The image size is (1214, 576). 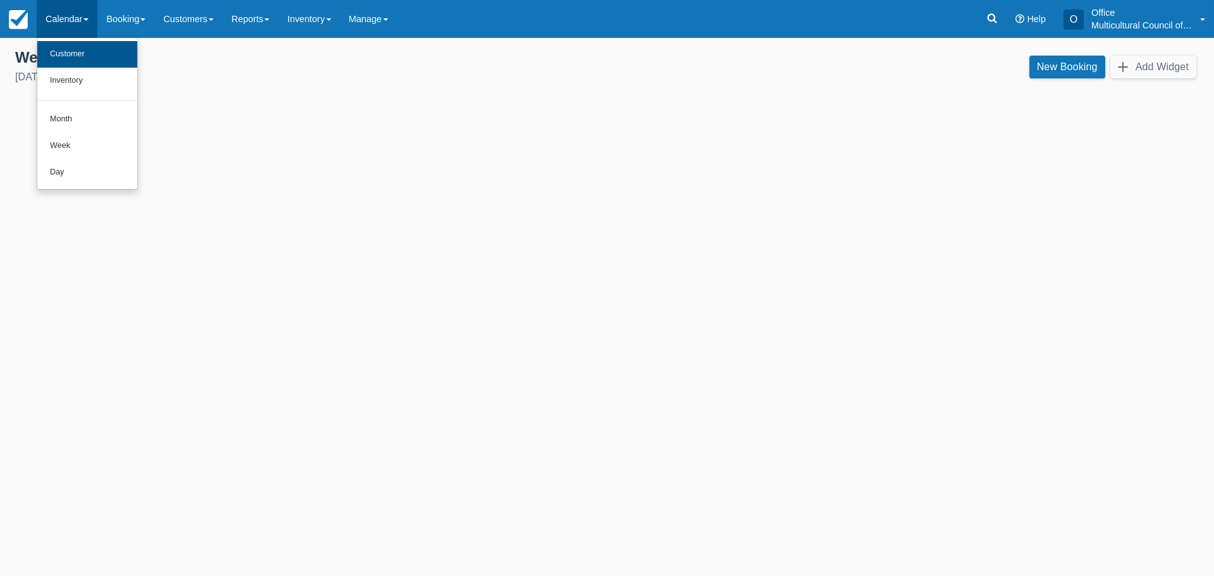 I want to click on button: Add Widget, so click(x=1153, y=67).